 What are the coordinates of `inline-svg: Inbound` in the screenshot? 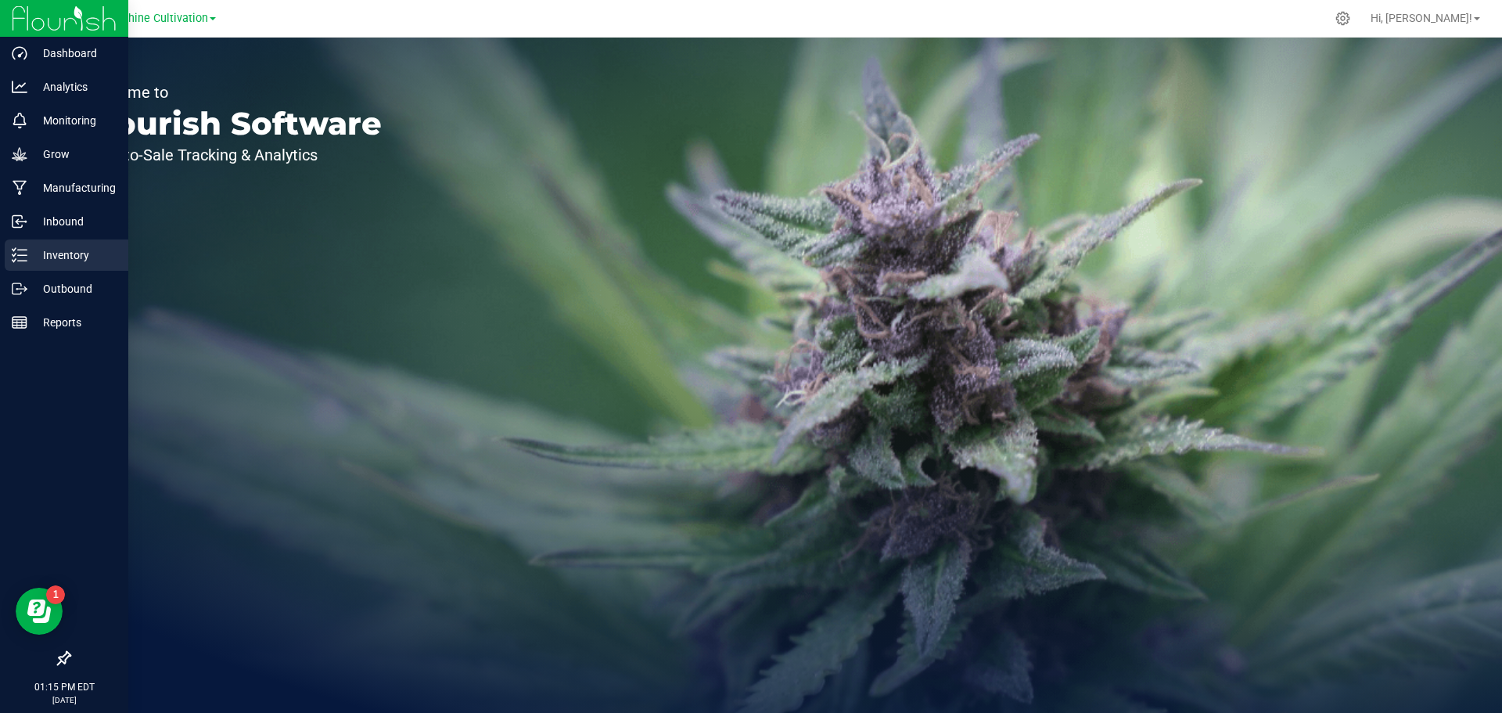 It's located at (20, 221).